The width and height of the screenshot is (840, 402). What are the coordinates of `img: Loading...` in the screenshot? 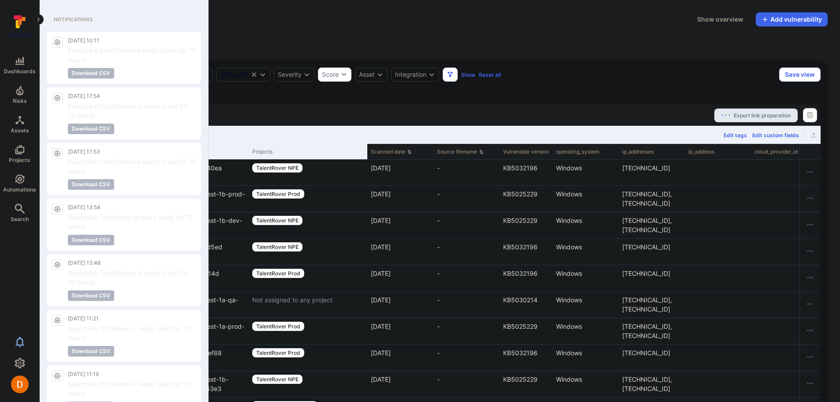 It's located at (725, 115).